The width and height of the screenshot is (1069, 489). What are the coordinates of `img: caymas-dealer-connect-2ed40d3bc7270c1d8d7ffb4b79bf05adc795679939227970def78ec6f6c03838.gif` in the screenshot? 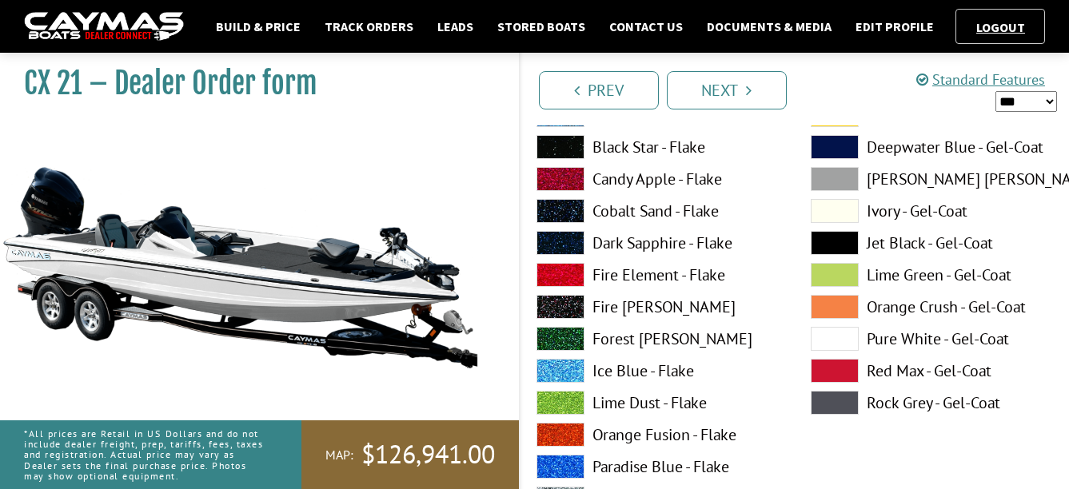 It's located at (104, 26).